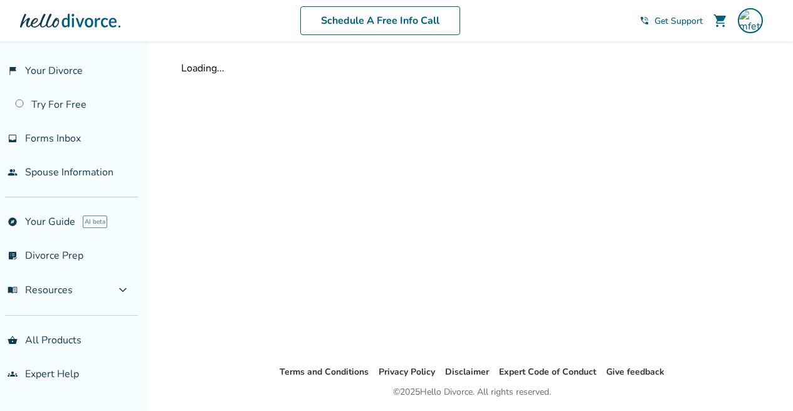 This screenshot has height=411, width=793. Describe the element at coordinates (13, 222) in the screenshot. I see `span: explore` at that location.